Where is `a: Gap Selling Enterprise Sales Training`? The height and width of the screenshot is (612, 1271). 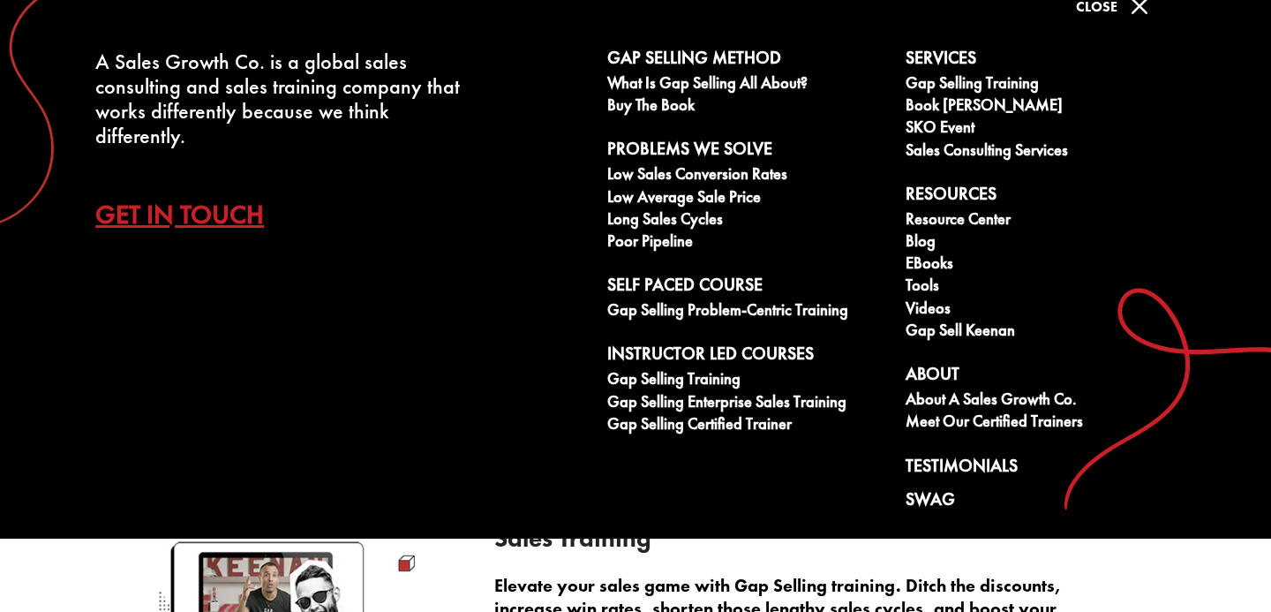
a: Gap Selling Enterprise Sales Training is located at coordinates (747, 403).